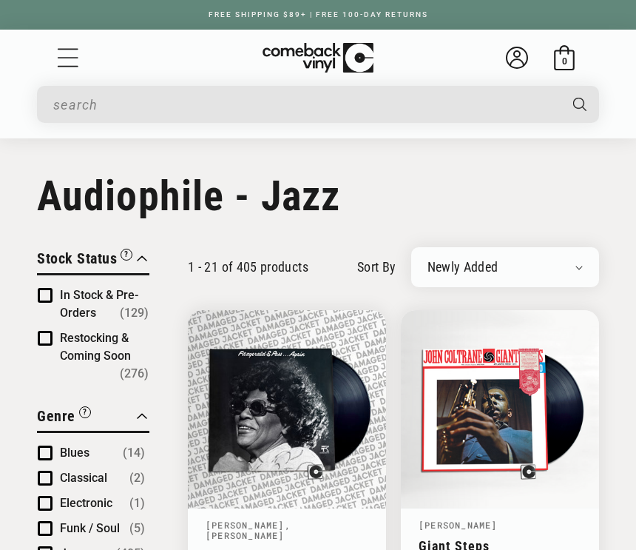 The image size is (636, 550). I want to click on span: Electronic, so click(86, 502).